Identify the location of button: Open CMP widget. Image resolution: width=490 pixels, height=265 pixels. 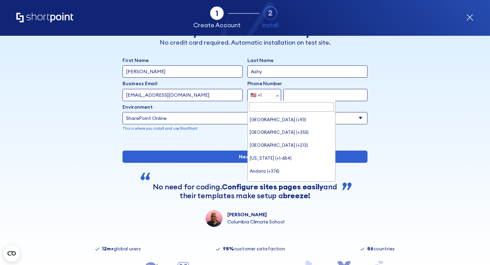
(12, 253).